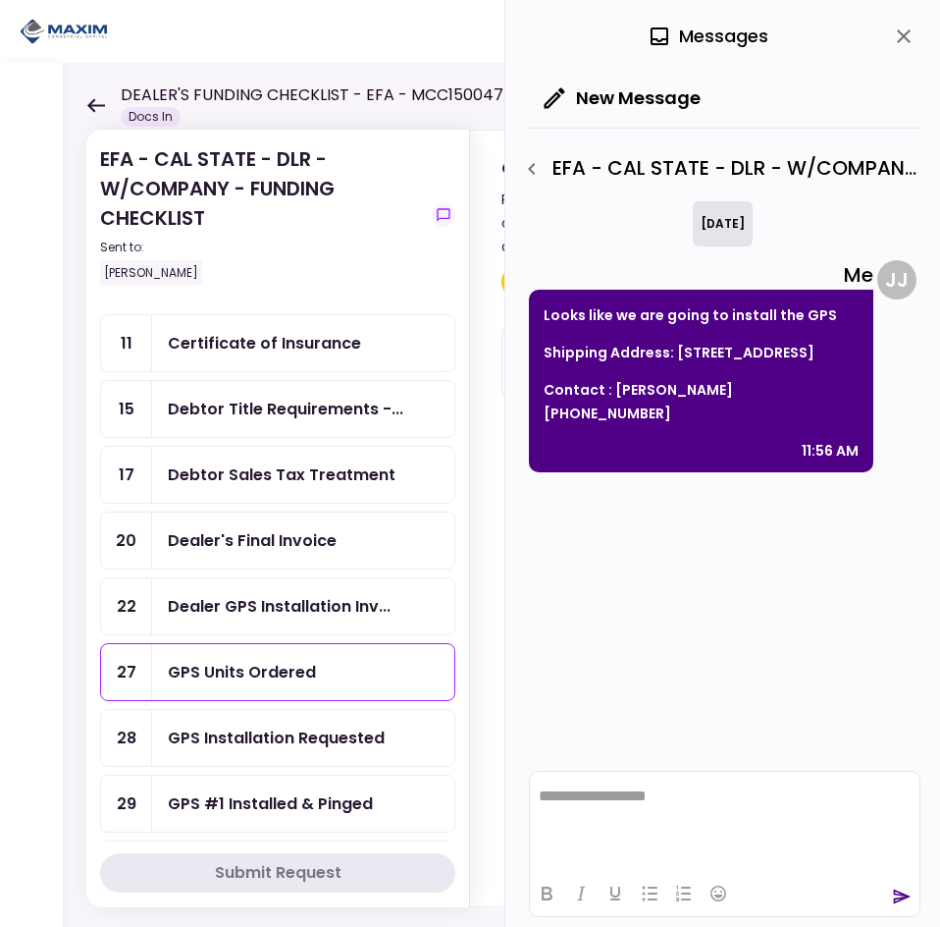 Image resolution: width=940 pixels, height=927 pixels. What do you see at coordinates (701, 275) in the screenshot?
I see `div: Me` at bounding box center [701, 275].